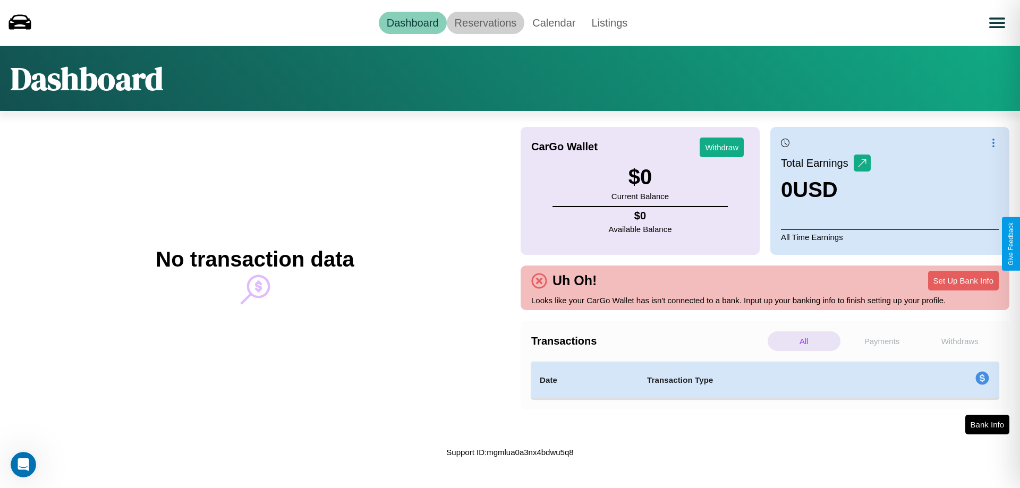  What do you see at coordinates (564, 147) in the screenshot?
I see `h4: CarGo Wallet` at bounding box center [564, 147].